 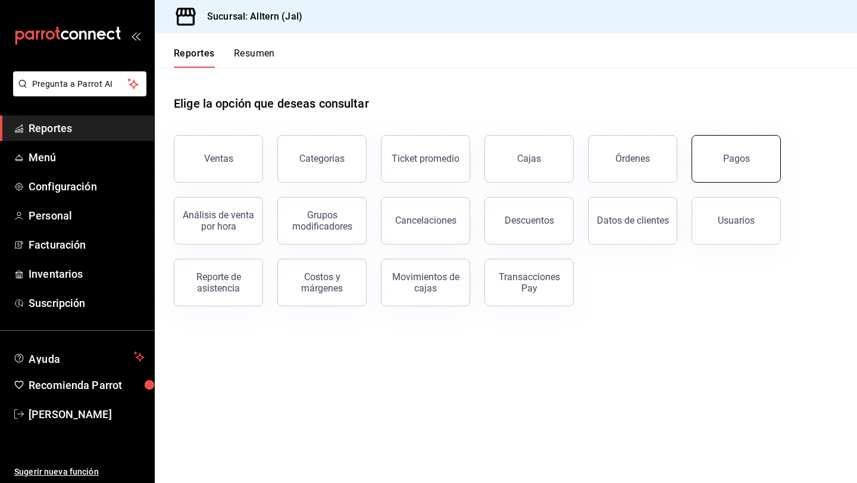 I want to click on a: Pregunta a Parrot AI, so click(x=77, y=92).